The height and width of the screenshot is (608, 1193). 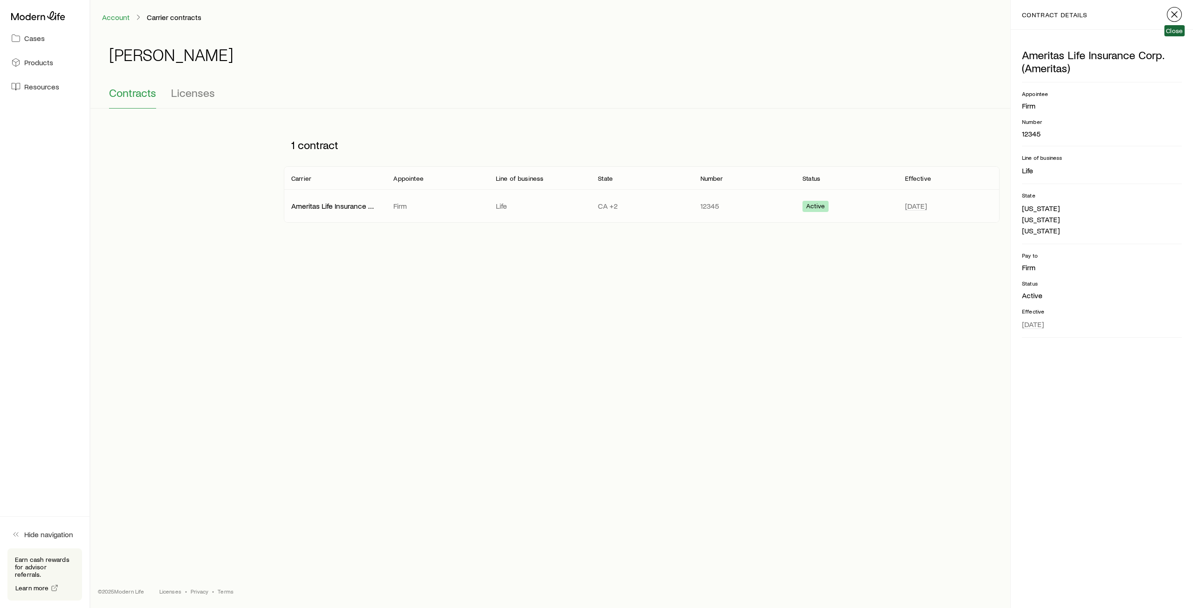 I want to click on span: Active, so click(x=816, y=207).